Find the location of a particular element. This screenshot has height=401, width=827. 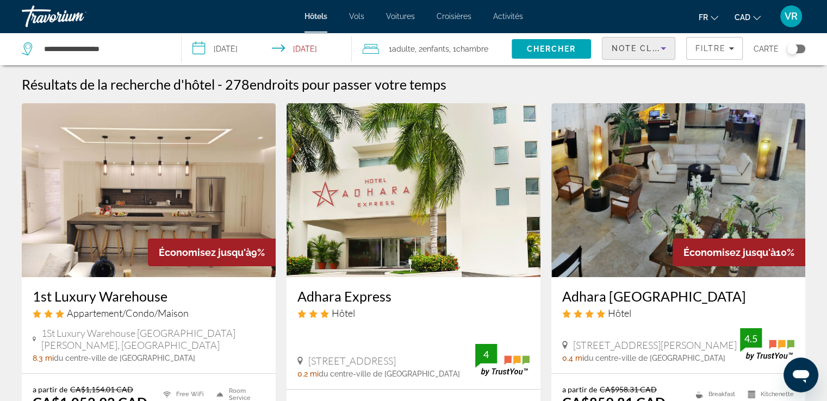

span: 0.4 mi is located at coordinates (573, 358).